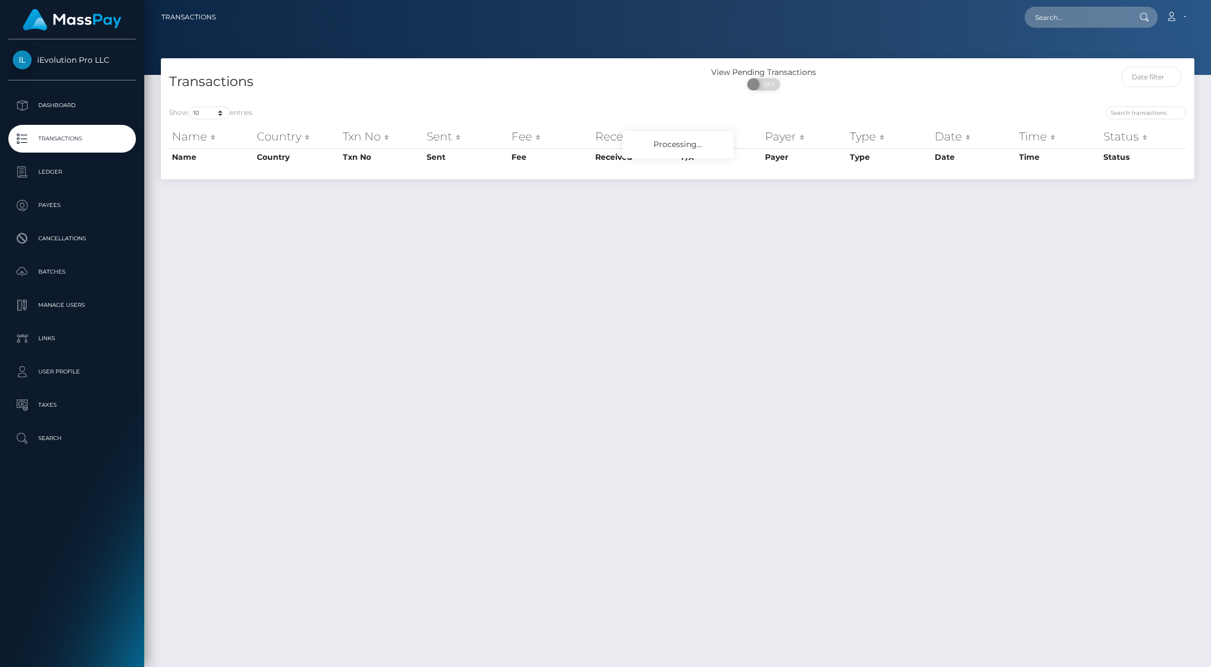 The width and height of the screenshot is (1211, 667). Describe the element at coordinates (72, 60) in the screenshot. I see `span: iEvolution Pro LLC` at that location.